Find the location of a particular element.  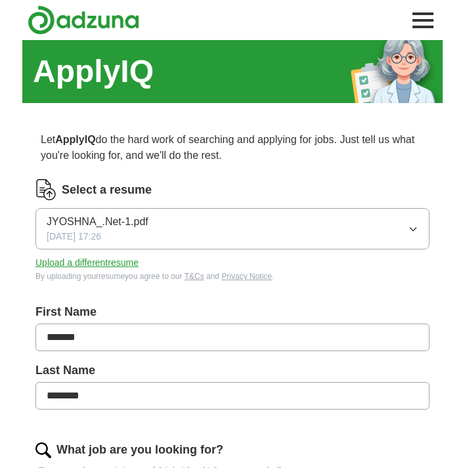

label: Select a resume is located at coordinates (106, 190).